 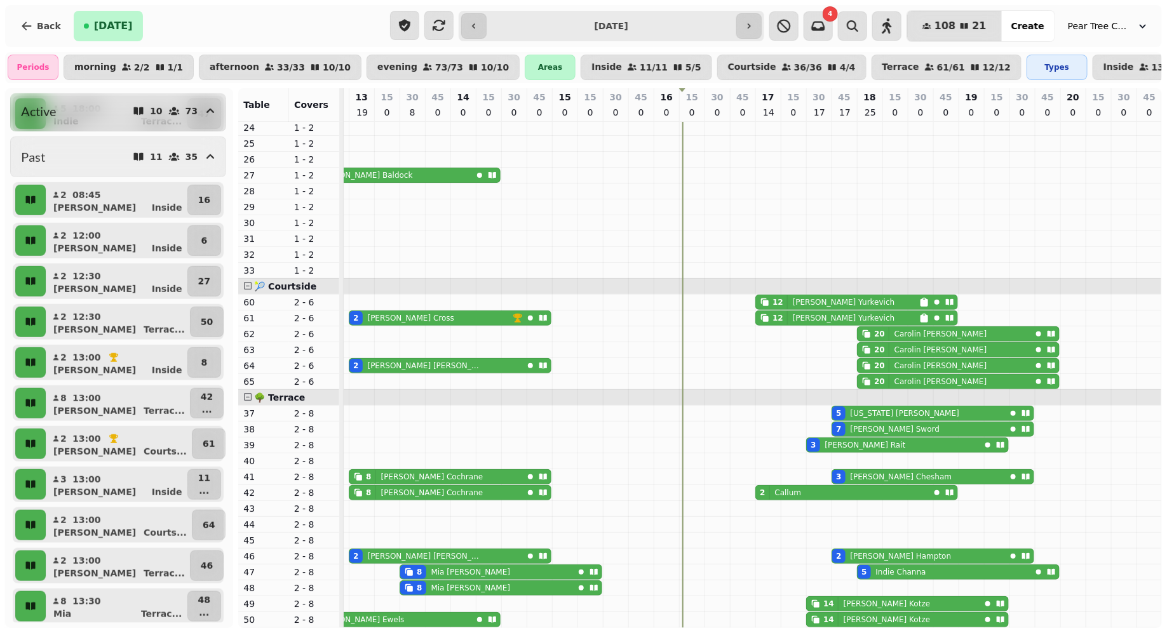 What do you see at coordinates (86, 195) in the screenshot?
I see `p: 08:45` at bounding box center [86, 195].